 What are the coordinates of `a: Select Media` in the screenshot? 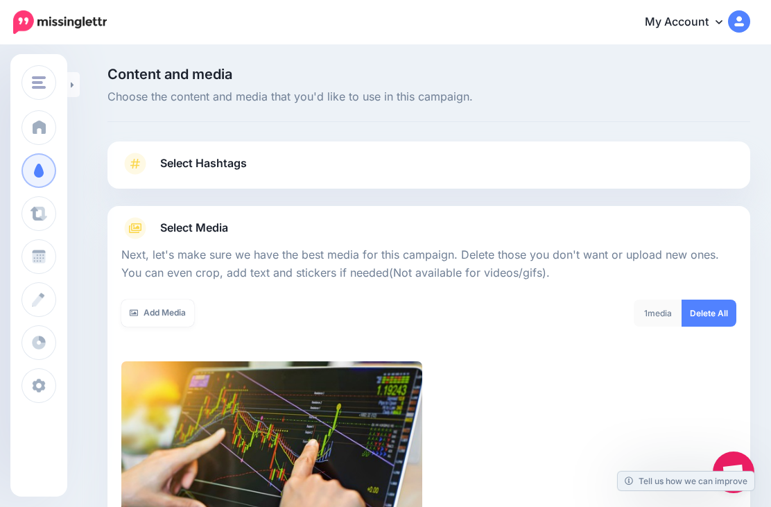 It's located at (429, 228).